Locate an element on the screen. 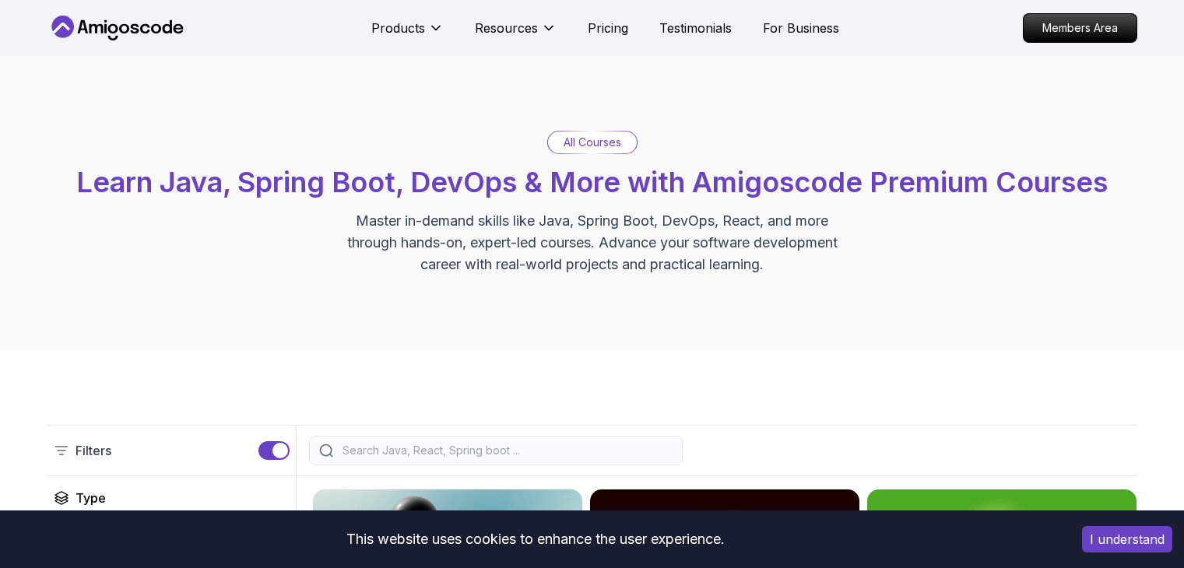 The image size is (1184, 568). p: Filters is located at coordinates (93, 451).